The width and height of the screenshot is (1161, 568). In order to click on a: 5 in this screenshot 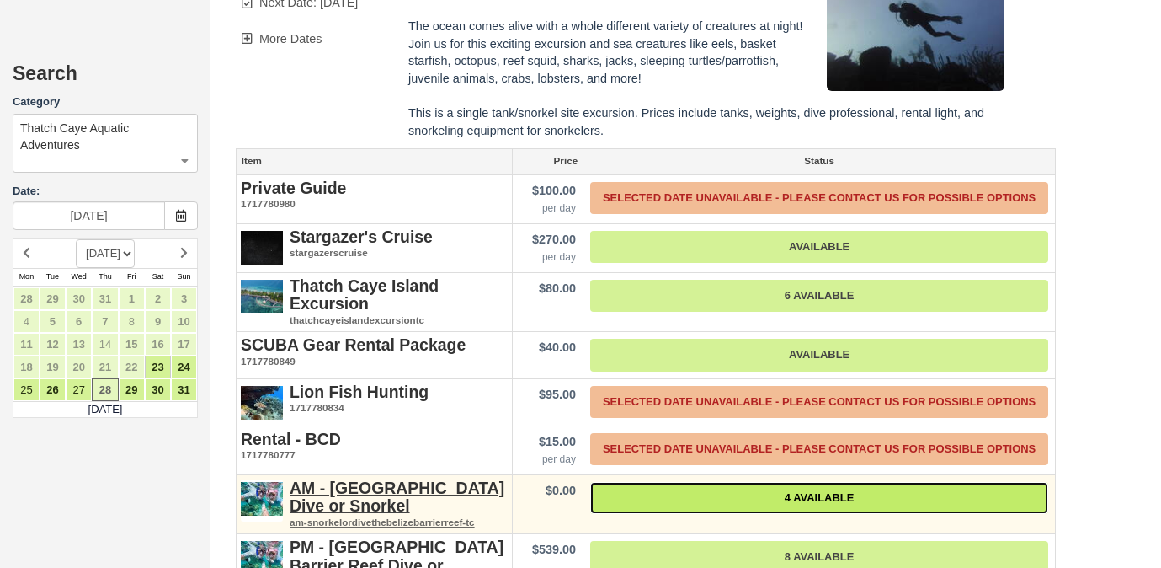, I will do `click(52, 321)`.